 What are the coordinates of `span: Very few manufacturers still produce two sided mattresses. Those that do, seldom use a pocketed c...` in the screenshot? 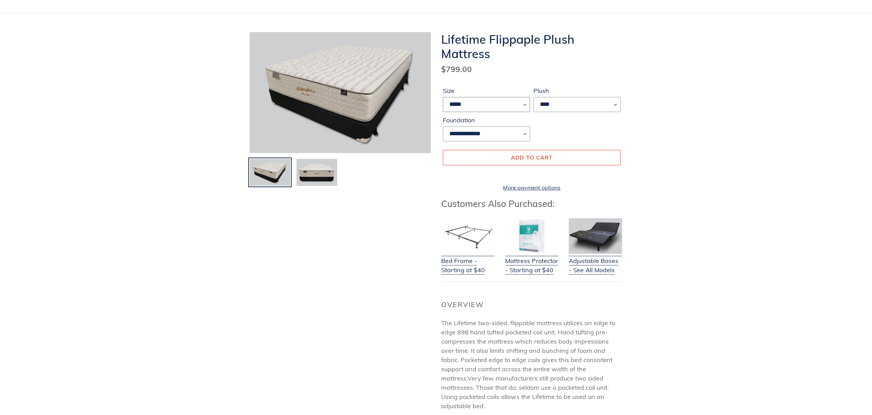 It's located at (525, 392).